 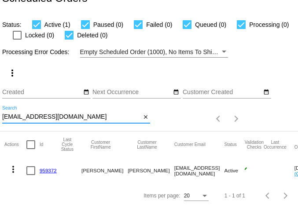 What do you see at coordinates (100, 145) in the screenshot?
I see `button: Change sorting for CustomerFirstName` at bounding box center [100, 145].